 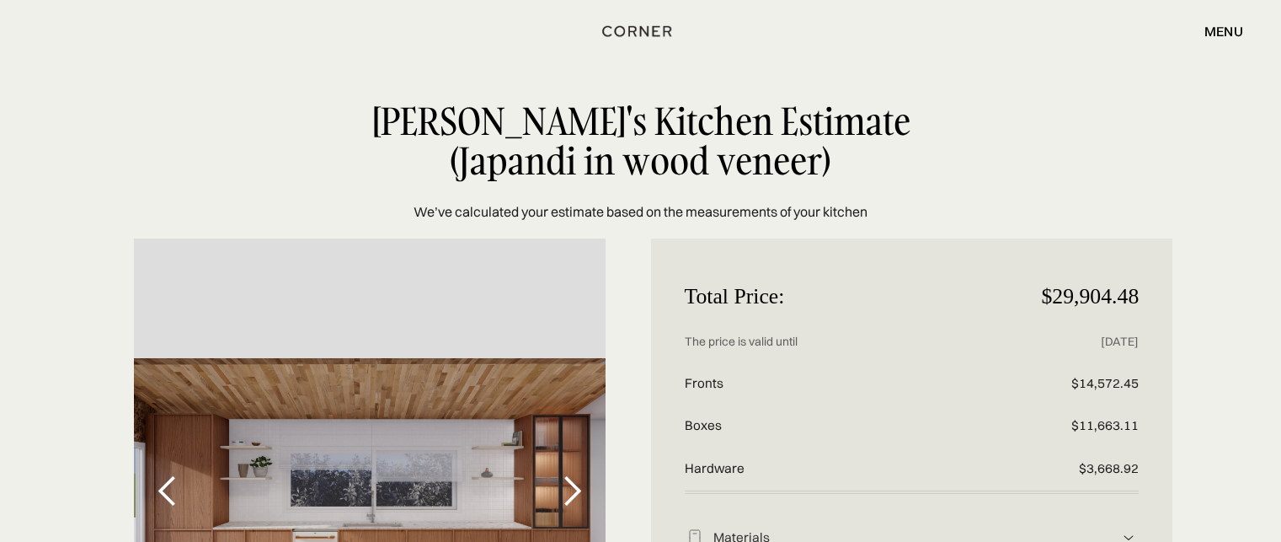 I want to click on p: $11,663.11, so click(x=1063, y=425).